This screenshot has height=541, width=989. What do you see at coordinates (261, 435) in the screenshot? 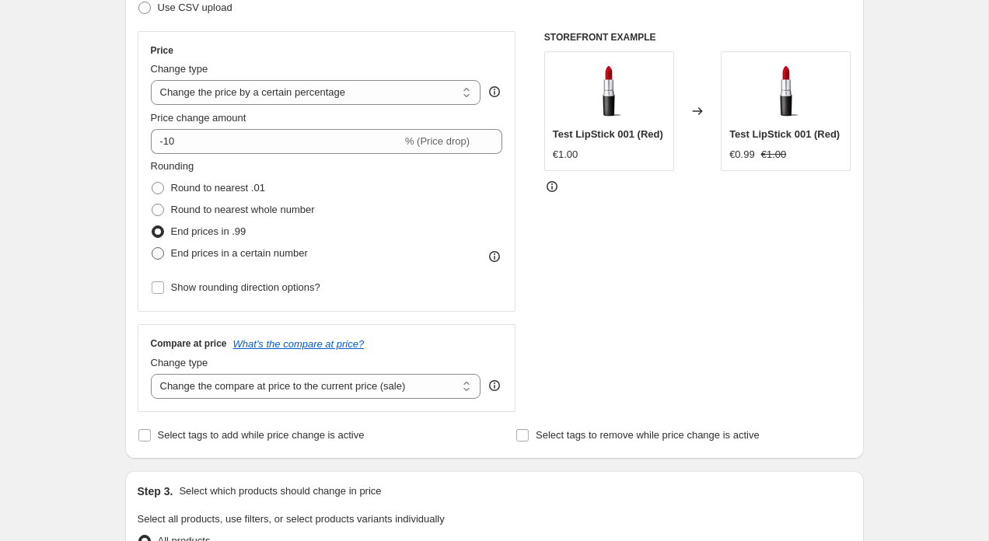
I see `span: Select tags to add while price change is active` at bounding box center [261, 435].